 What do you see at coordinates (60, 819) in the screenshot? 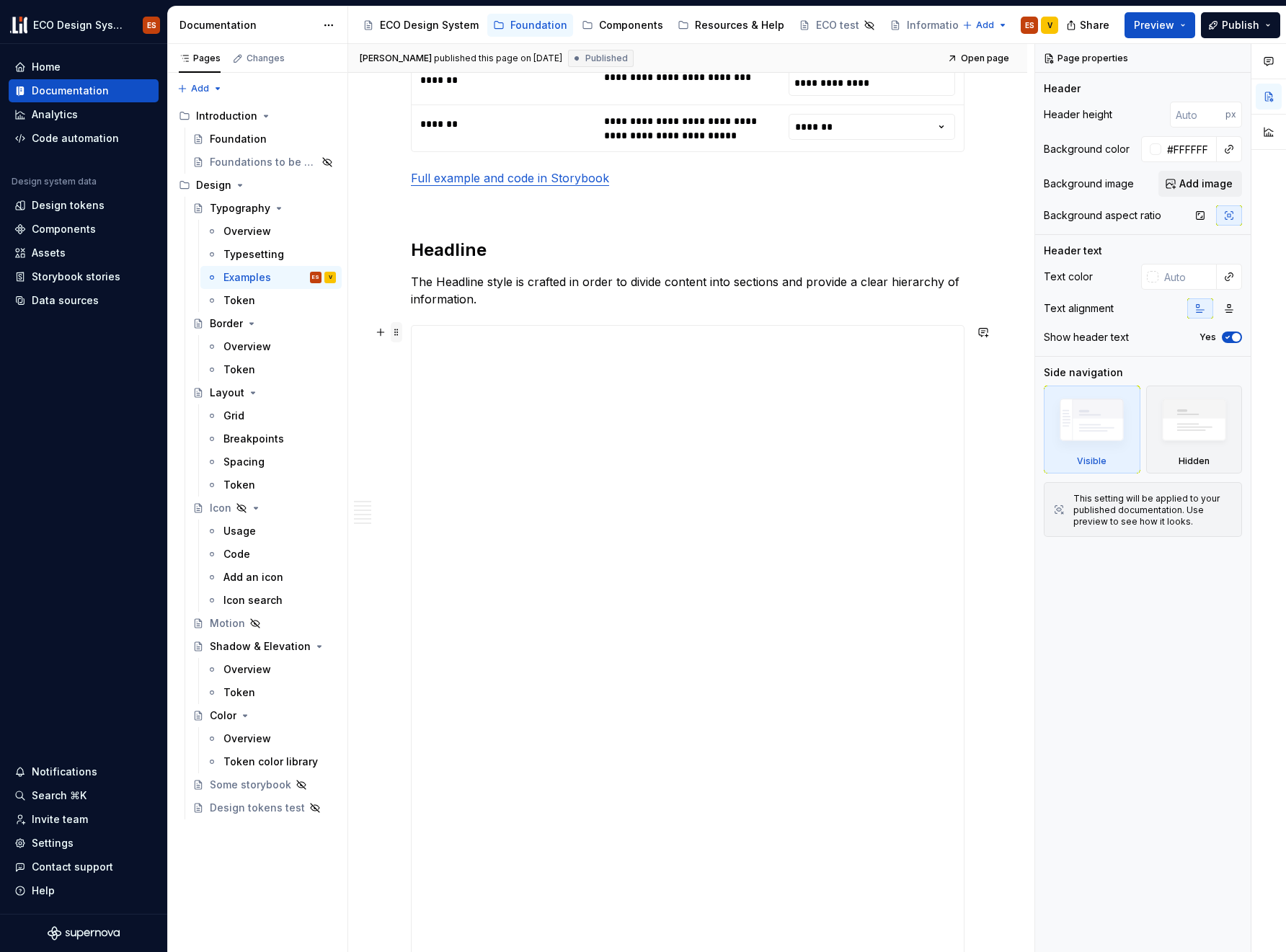
I see `div: Invite team` at bounding box center [60, 819].